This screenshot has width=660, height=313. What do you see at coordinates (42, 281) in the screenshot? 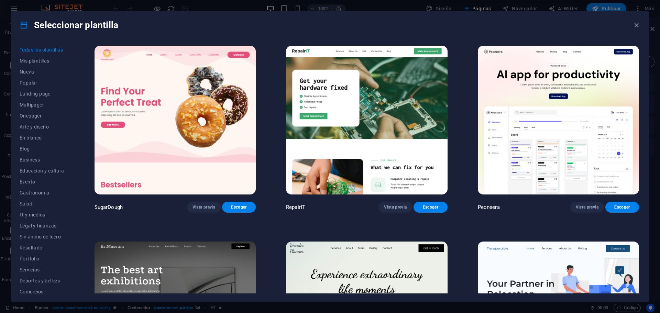
I see `button: Deportes y belleza` at bounding box center [42, 281].